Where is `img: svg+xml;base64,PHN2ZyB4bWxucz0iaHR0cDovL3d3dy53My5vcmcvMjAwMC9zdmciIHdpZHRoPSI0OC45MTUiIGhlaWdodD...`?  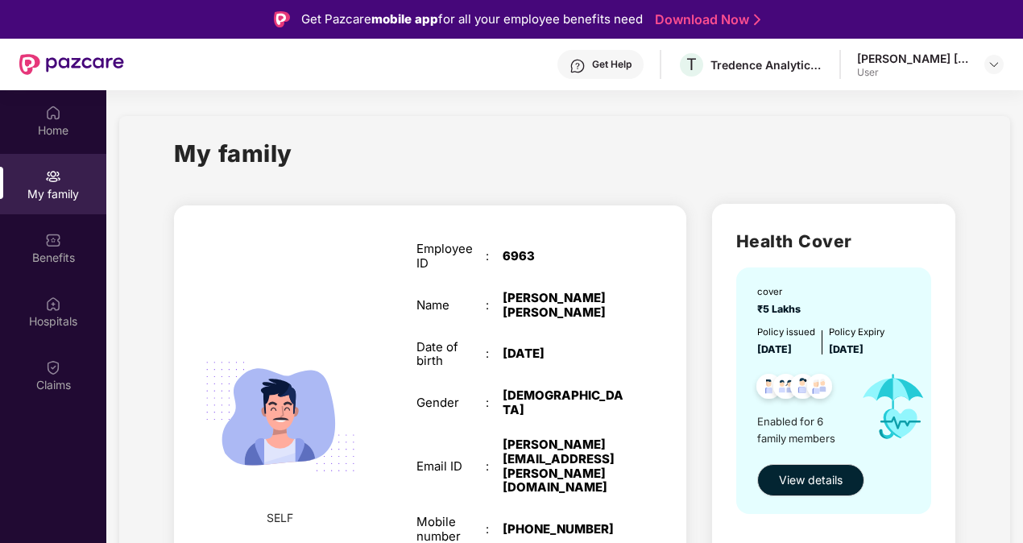
img: svg+xml;base64,PHN2ZyB4bWxucz0iaHR0cDovL3d3dy53My5vcmcvMjAwMC9zdmciIHdpZHRoPSI0OC45MTUiIGhlaWdodD... is located at coordinates (785, 388).